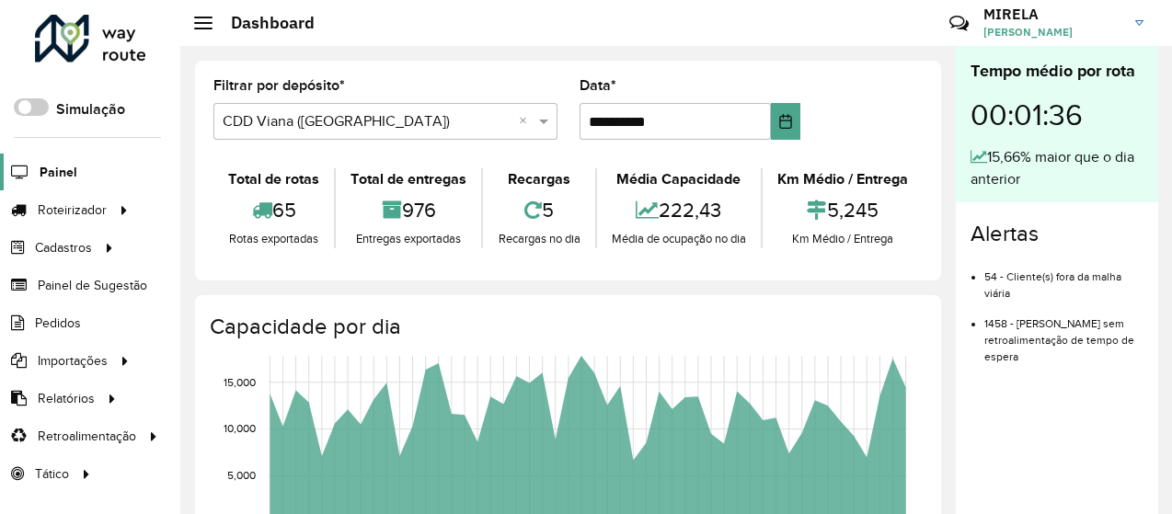 Image resolution: width=1172 pixels, height=514 pixels. I want to click on a: Contato Rápido, so click(959, 23).